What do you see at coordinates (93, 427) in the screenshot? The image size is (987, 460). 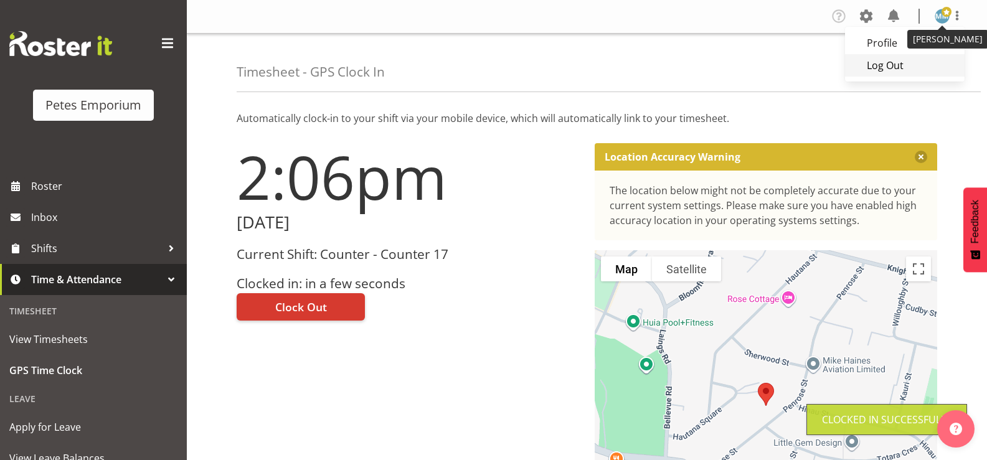 I see `a: Apply for Leave` at bounding box center [93, 427].